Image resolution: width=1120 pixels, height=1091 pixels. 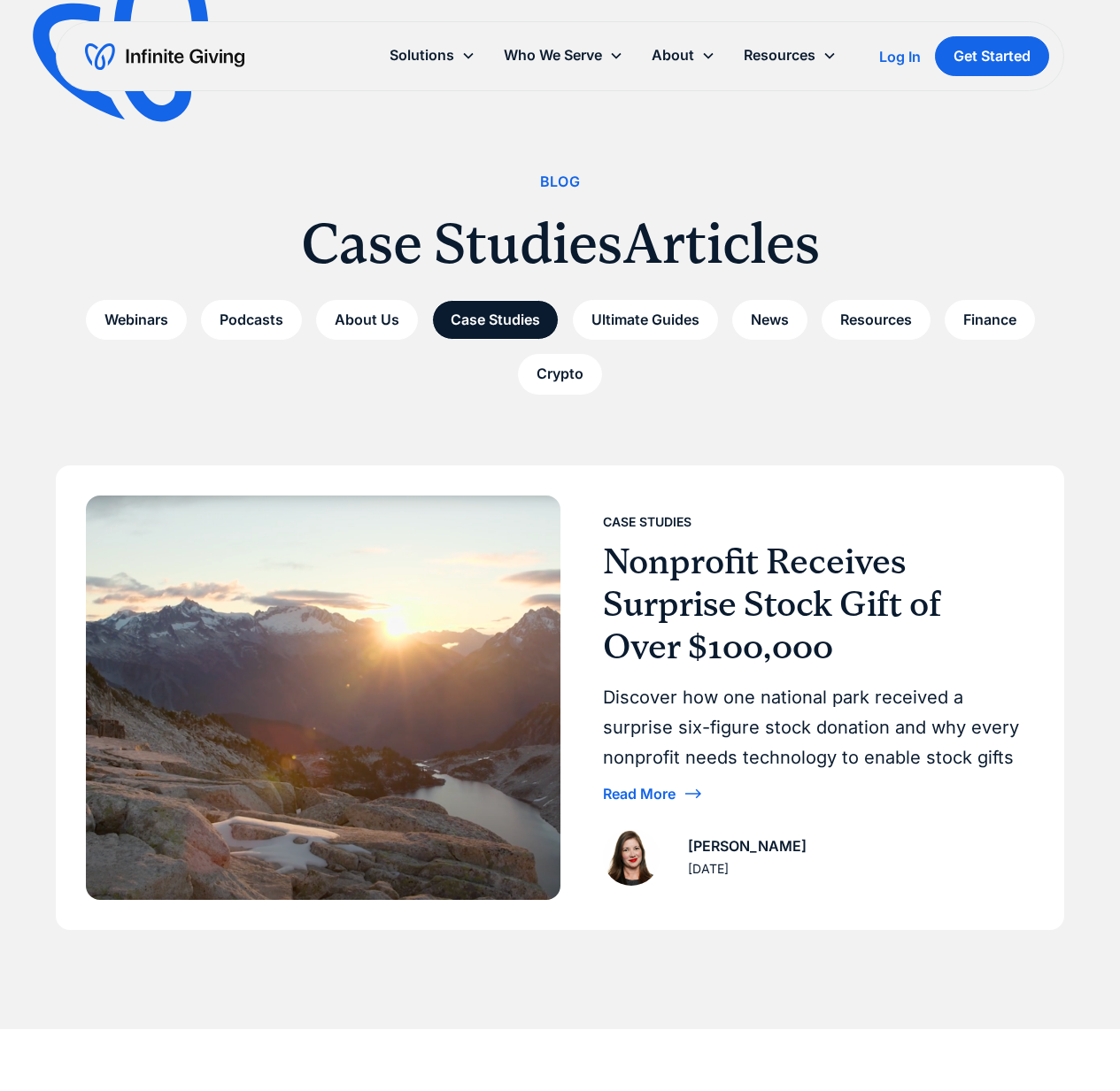 I want to click on a: About Us, so click(x=366, y=319).